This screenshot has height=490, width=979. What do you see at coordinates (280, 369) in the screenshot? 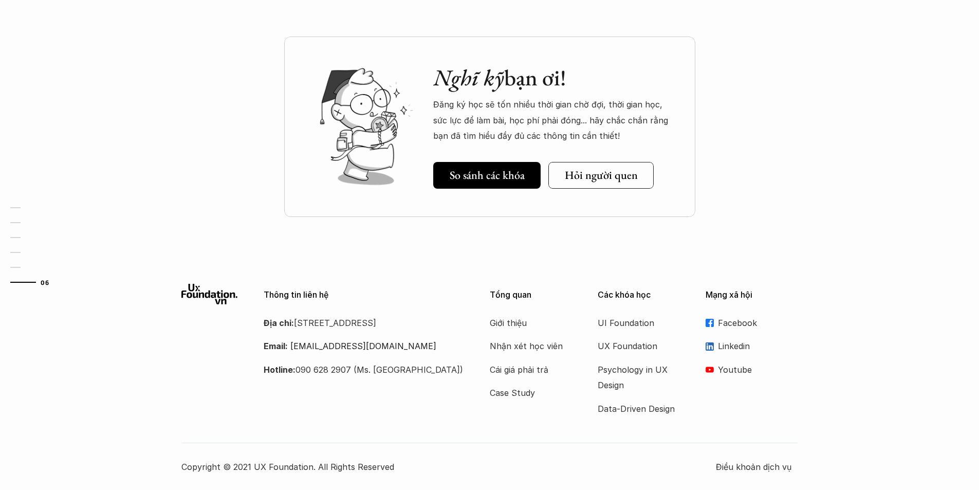
I see `strong: Hotline:` at bounding box center [280, 369].